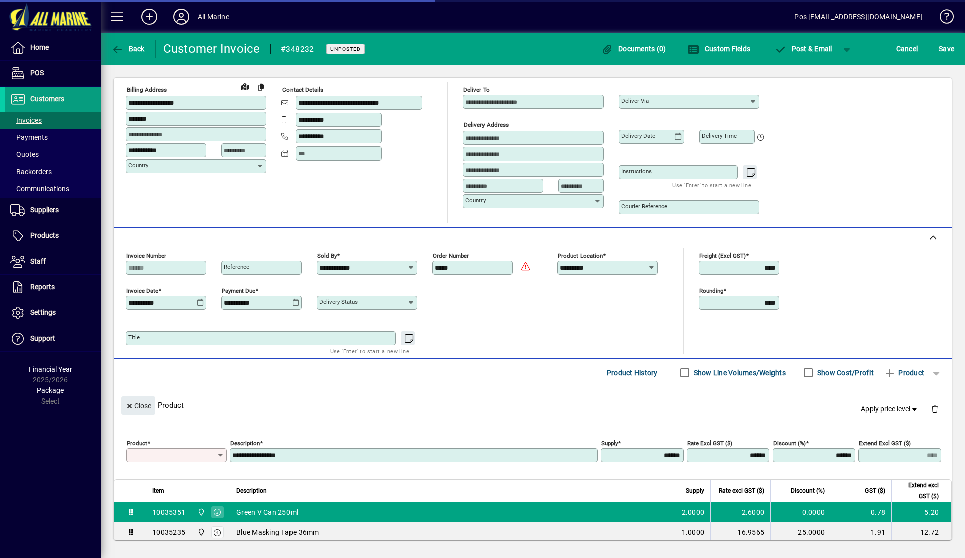 The width and height of the screenshot is (965, 558). Describe the element at coordinates (632, 373) in the screenshot. I see `button: Product History` at that location.